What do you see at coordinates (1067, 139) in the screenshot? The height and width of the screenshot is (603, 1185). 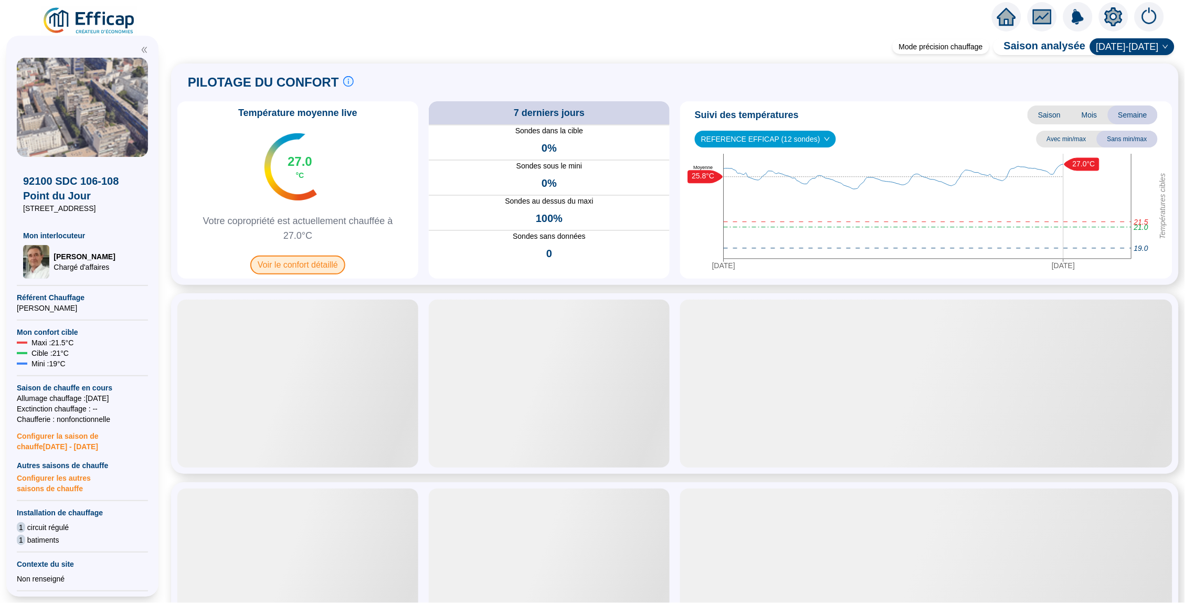 I see `span: Avec min/max` at bounding box center [1067, 139].